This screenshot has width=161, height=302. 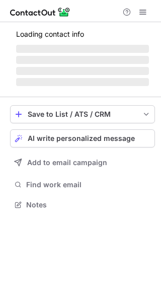 I want to click on span: Notes, so click(x=89, y=205).